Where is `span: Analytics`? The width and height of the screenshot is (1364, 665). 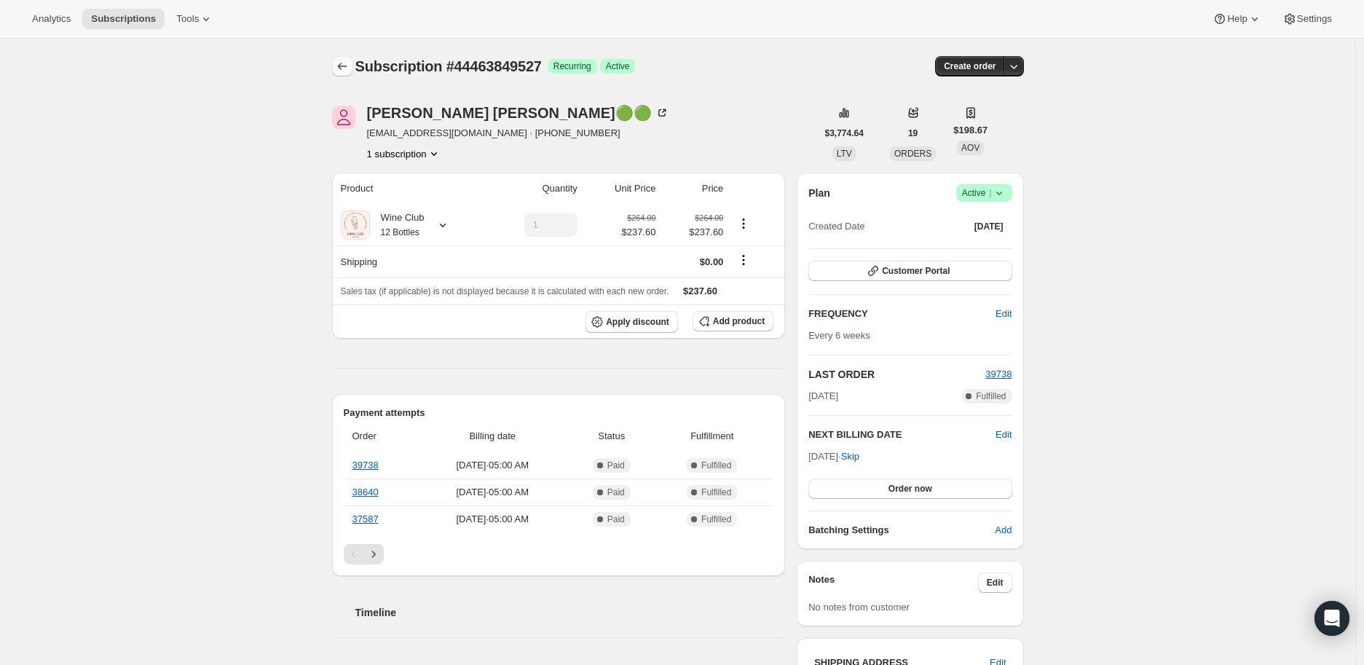 span: Analytics is located at coordinates (51, 19).